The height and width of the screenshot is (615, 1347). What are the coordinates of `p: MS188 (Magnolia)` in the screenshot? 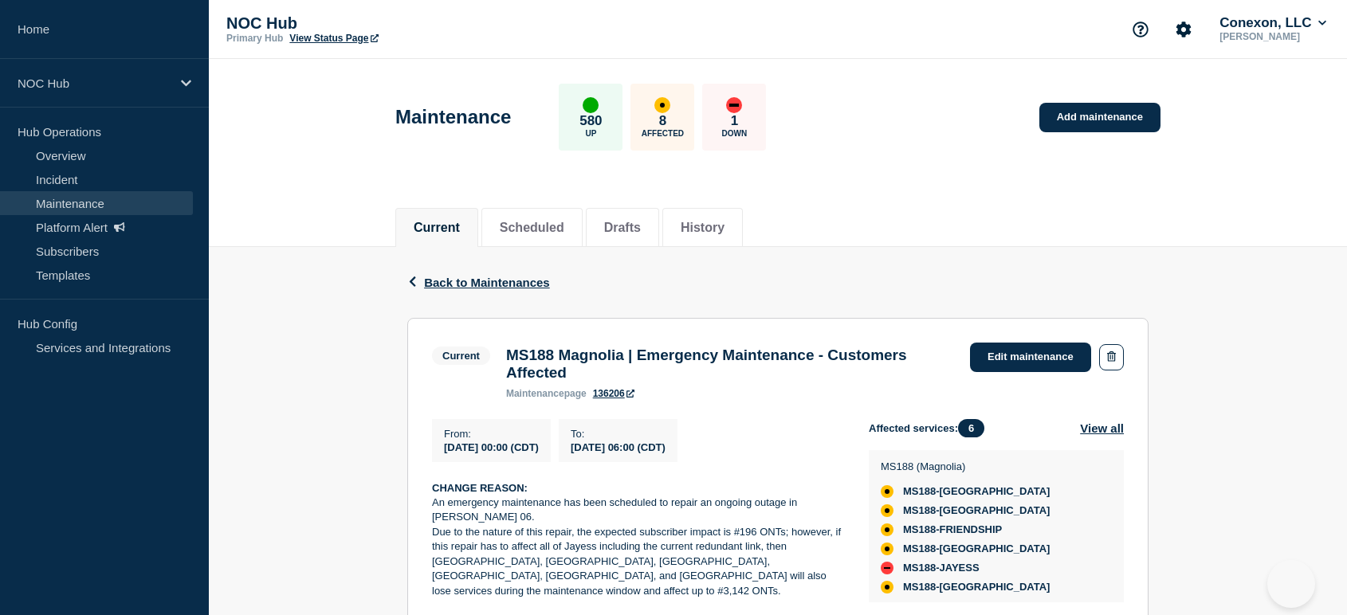 It's located at (965, 466).